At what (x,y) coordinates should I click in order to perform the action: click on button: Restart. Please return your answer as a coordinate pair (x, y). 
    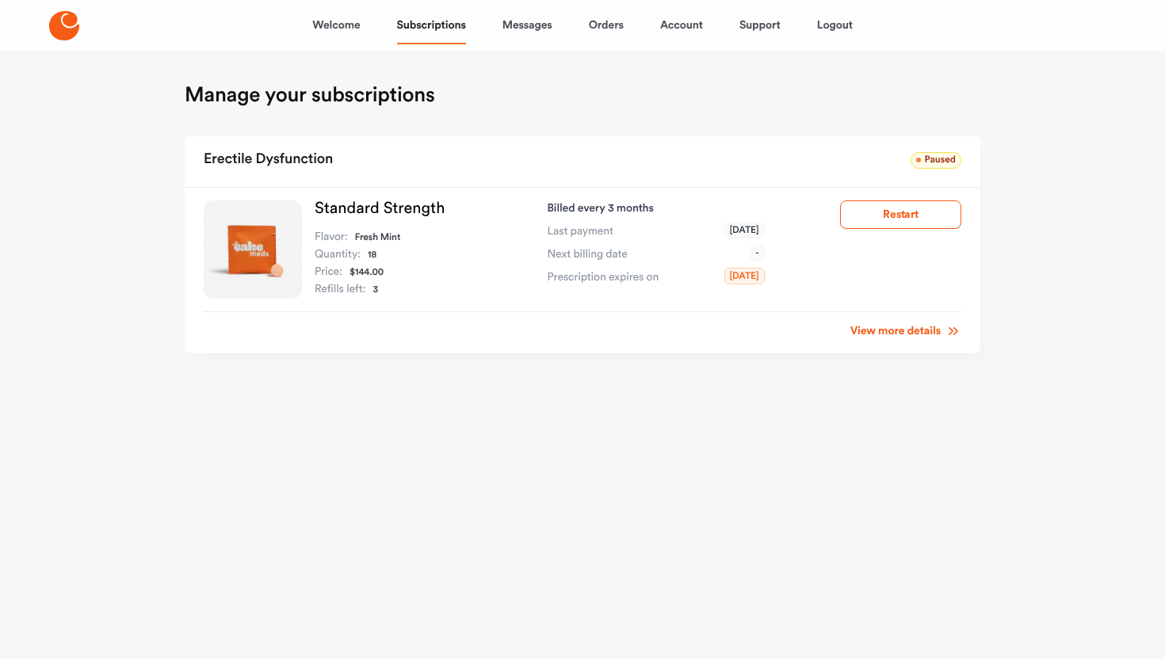
    Looking at the image, I should click on (900, 215).